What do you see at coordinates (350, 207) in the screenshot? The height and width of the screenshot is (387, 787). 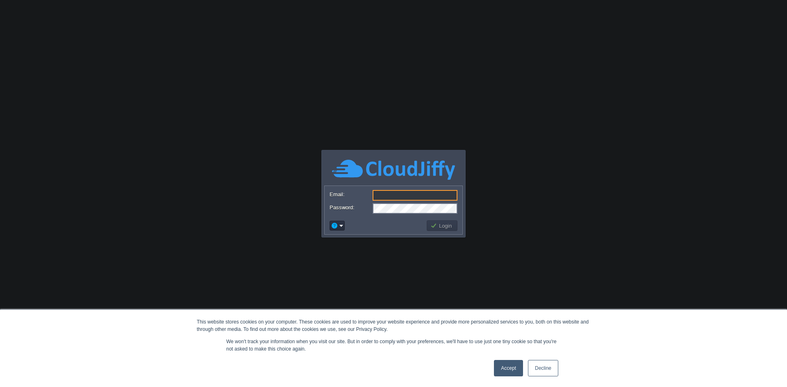 I see `label: Password:` at bounding box center [350, 207].